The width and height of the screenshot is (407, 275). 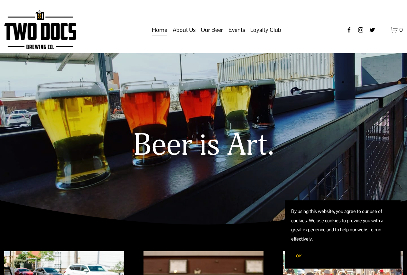 What do you see at coordinates (160, 30) in the screenshot?
I see `a: Home` at bounding box center [160, 30].